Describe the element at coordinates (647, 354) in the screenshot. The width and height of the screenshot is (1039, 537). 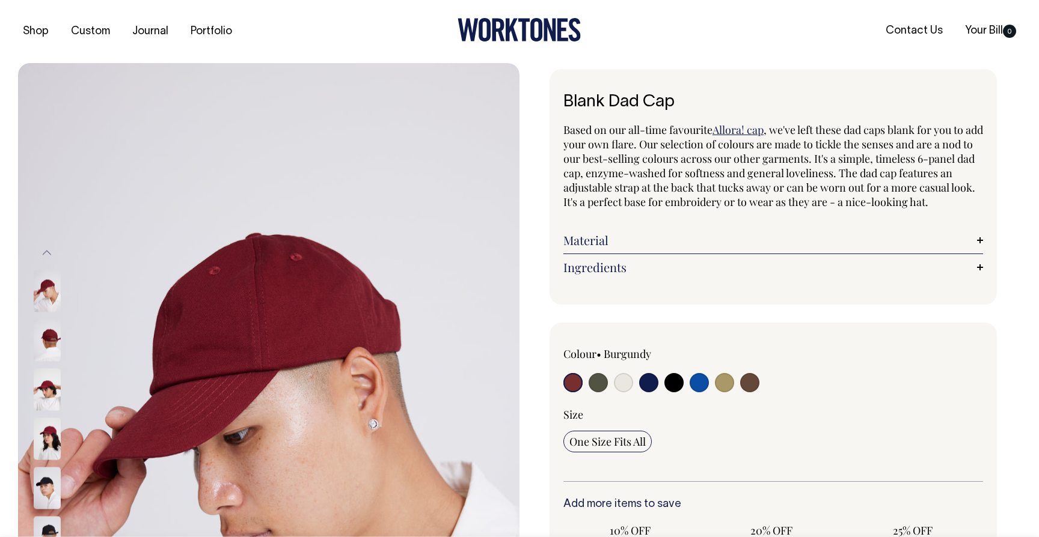
I see `div: Colour` at that location.